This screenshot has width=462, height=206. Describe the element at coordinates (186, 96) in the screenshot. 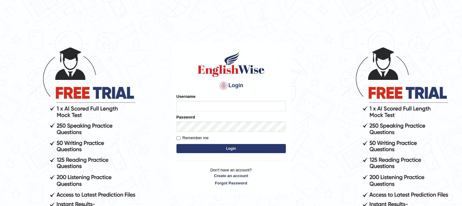

I see `label: Username` at that location.